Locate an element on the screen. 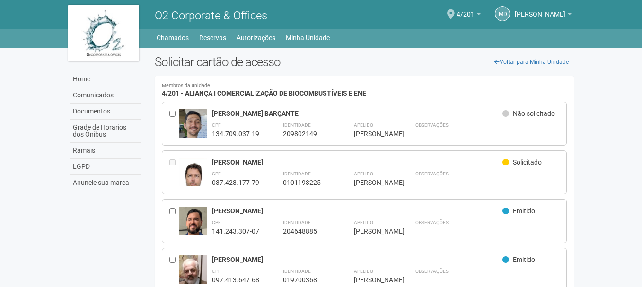 The image size is (642, 287). a: LGPD is located at coordinates (105, 167).